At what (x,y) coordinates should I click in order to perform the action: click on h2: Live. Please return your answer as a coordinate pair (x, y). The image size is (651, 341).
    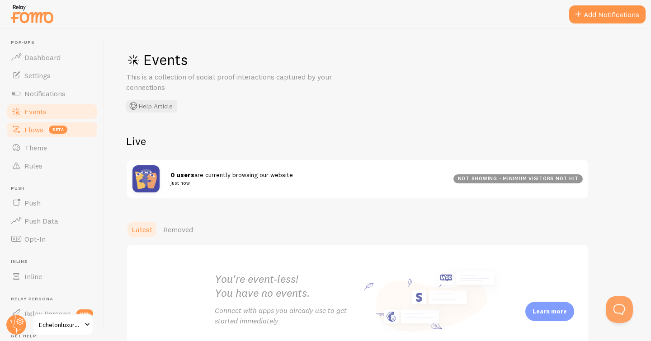
    Looking at the image, I should click on (358, 141).